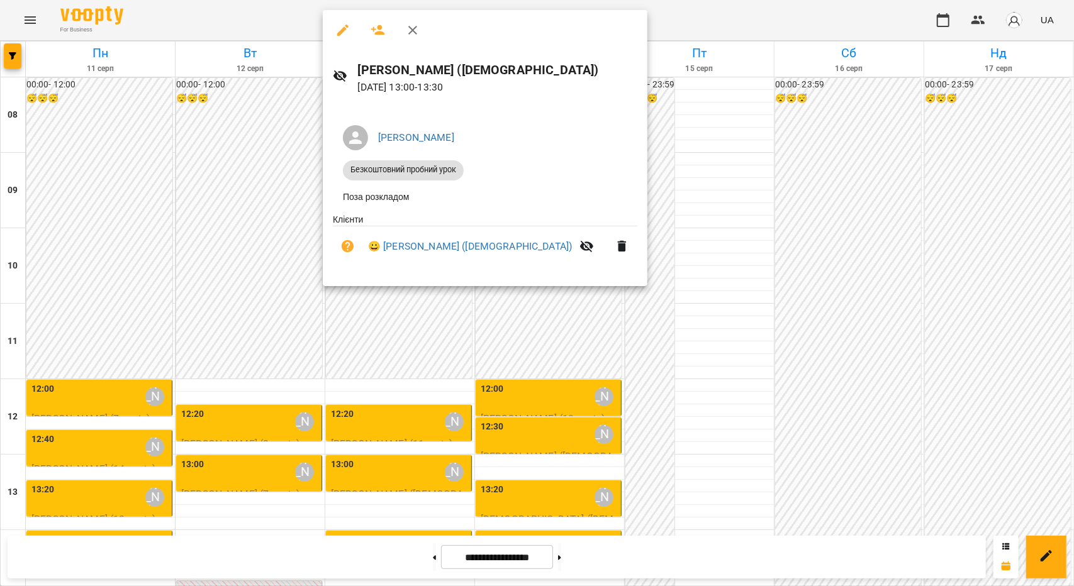 The height and width of the screenshot is (586, 1074). Describe the element at coordinates (485, 197) in the screenshot. I see `li: Поза розкладом` at that location.